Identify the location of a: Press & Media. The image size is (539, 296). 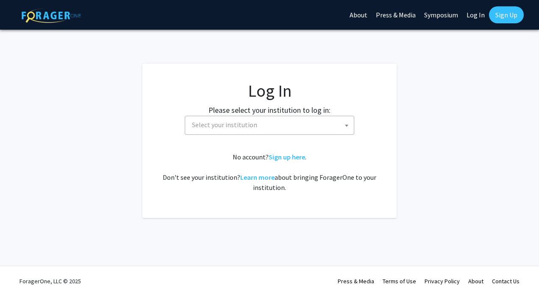
(356, 281).